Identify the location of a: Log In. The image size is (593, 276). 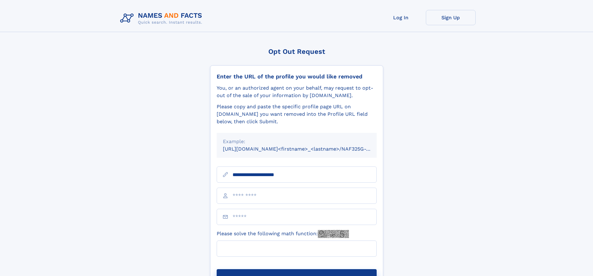
(401, 17).